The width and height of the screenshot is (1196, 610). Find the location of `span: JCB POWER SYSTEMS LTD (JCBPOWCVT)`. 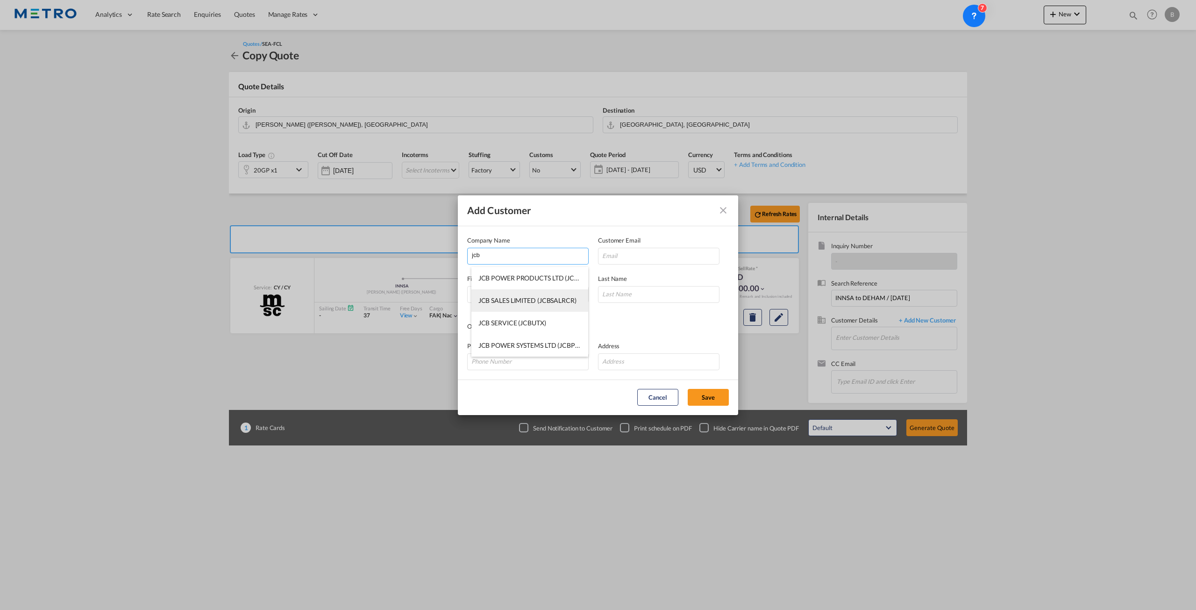

span: JCB POWER SYSTEMS LTD (JCBPOWCVT) is located at coordinates (540, 345).